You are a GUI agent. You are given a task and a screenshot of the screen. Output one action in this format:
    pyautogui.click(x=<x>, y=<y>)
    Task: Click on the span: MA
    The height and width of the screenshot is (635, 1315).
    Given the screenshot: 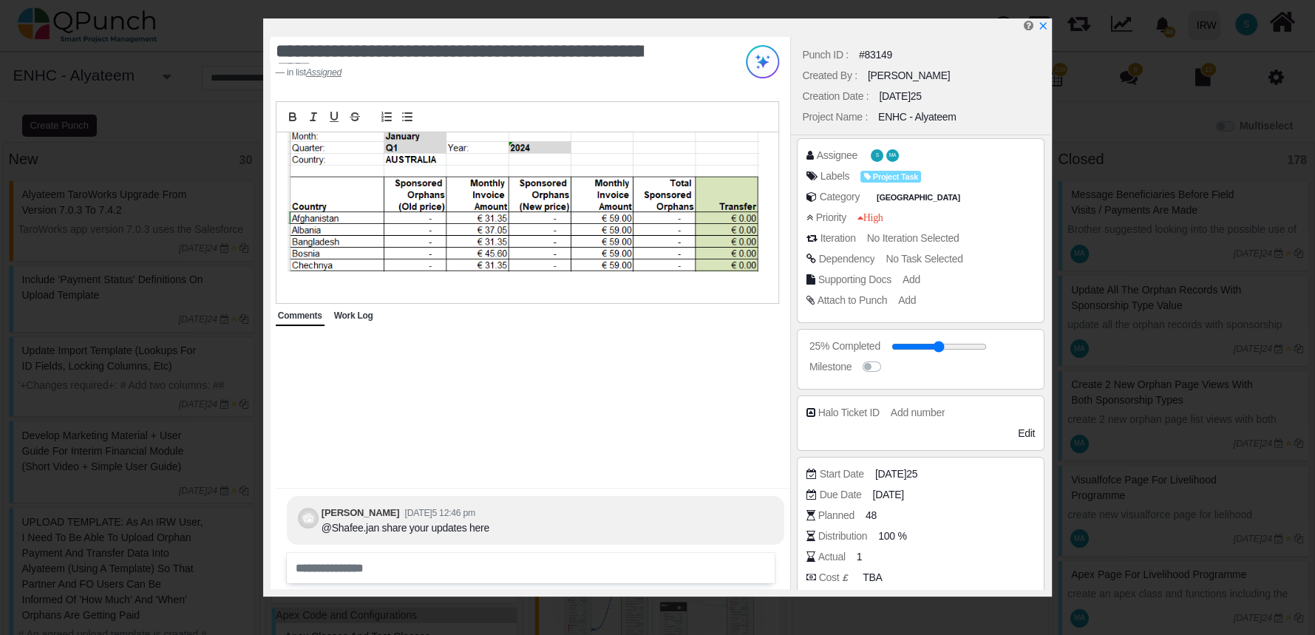 What is the action you would take?
    pyautogui.click(x=893, y=155)
    